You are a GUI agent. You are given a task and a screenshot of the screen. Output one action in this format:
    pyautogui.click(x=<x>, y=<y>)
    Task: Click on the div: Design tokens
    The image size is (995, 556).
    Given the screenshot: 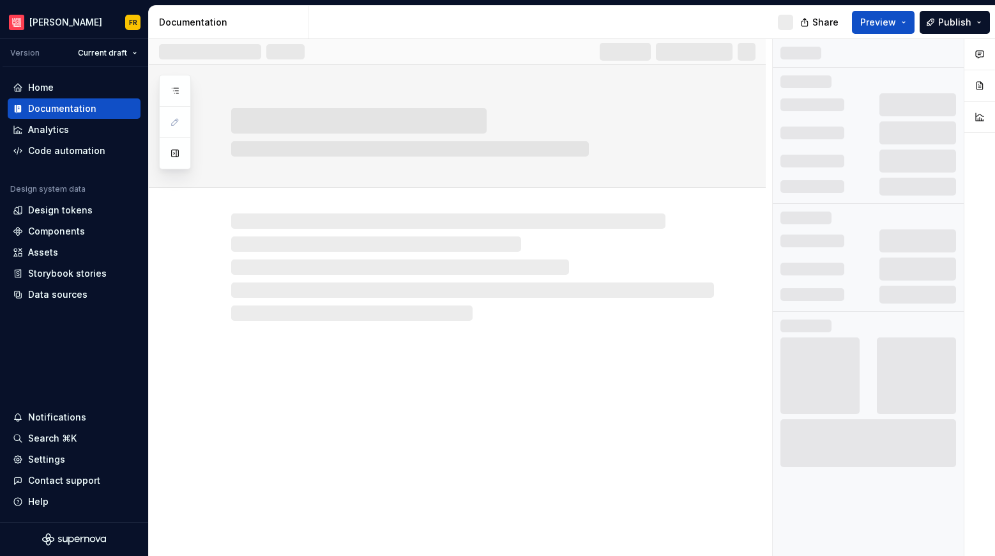 What is the action you would take?
    pyautogui.click(x=60, y=210)
    